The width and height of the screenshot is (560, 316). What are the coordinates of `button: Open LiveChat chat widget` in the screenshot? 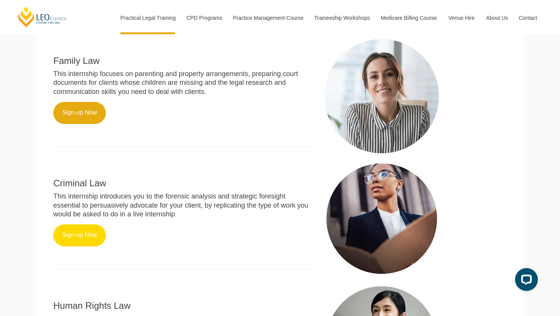 It's located at (18, 14).